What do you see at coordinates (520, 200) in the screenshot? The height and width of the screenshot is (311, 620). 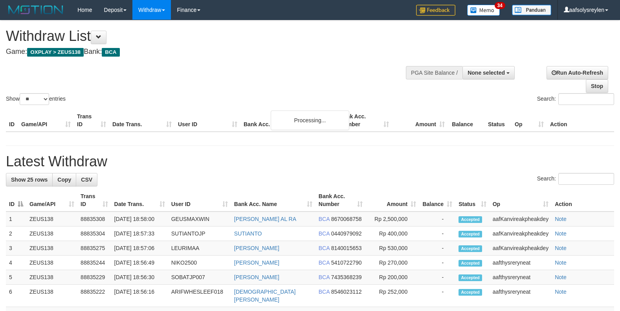 I see `th: Op: activate to sort column ascending` at bounding box center [520, 200].